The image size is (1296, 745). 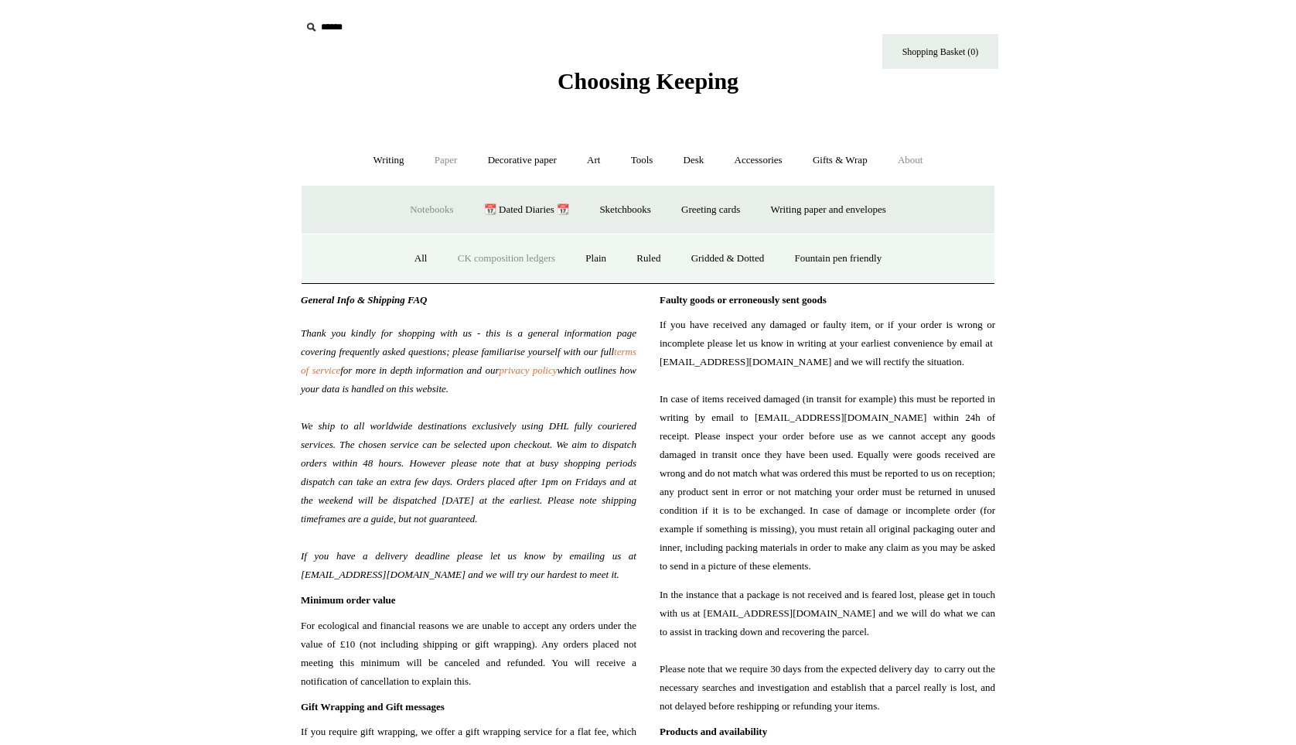 I want to click on a: Accessories, so click(x=758, y=160).